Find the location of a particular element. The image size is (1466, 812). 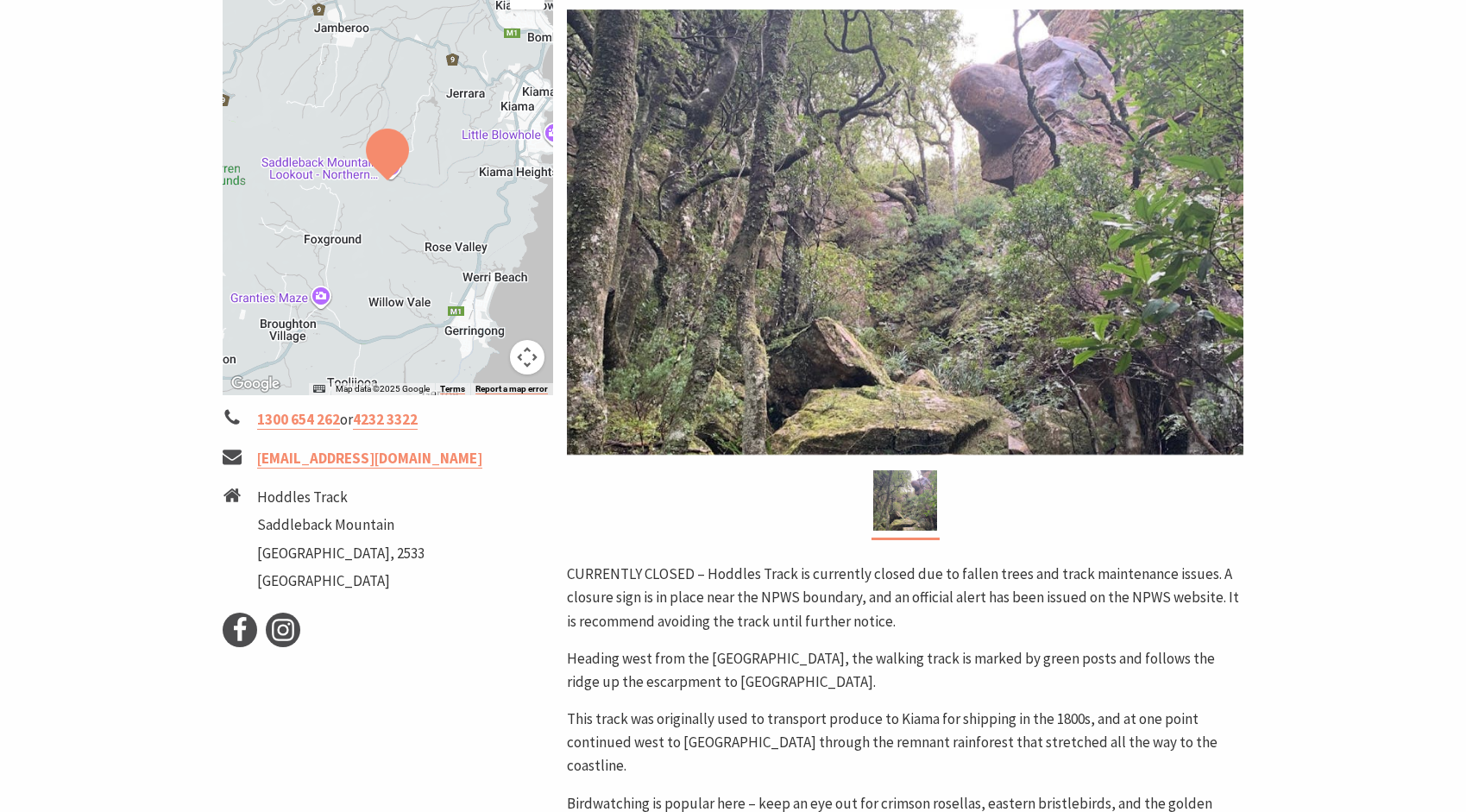

button: Map camera controls is located at coordinates (527, 357).